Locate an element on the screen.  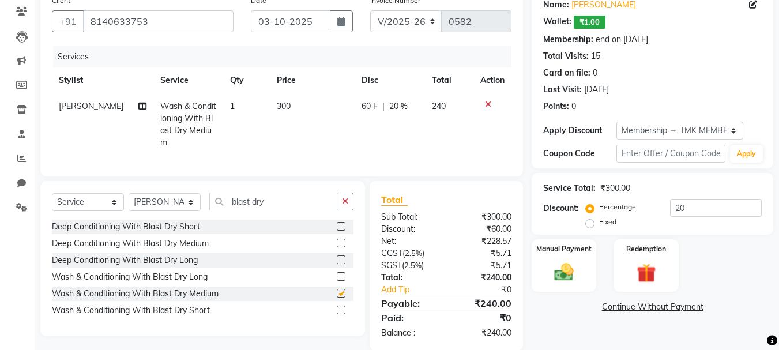
a: Continue Without Payment is located at coordinates (652, 307).